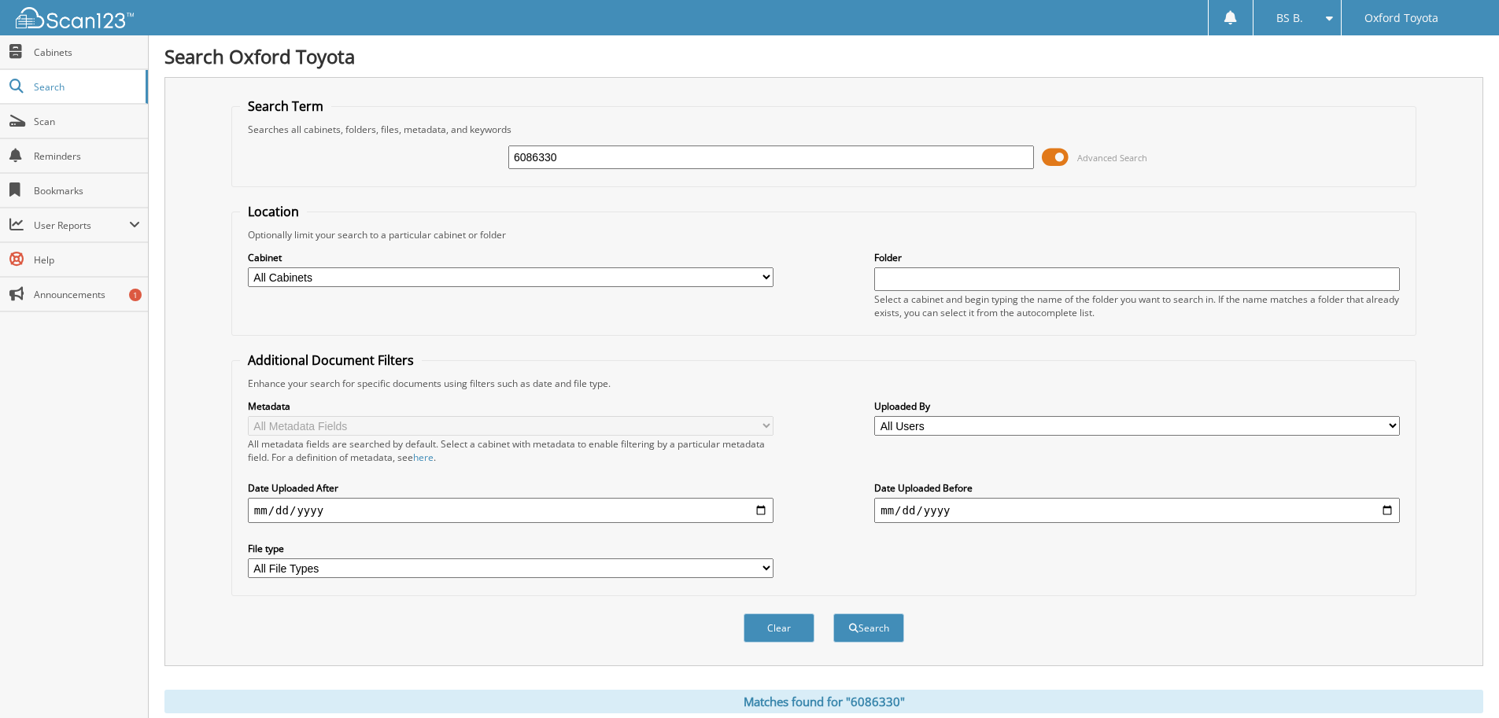  I want to click on legend: Additional Document Filters, so click(330, 360).